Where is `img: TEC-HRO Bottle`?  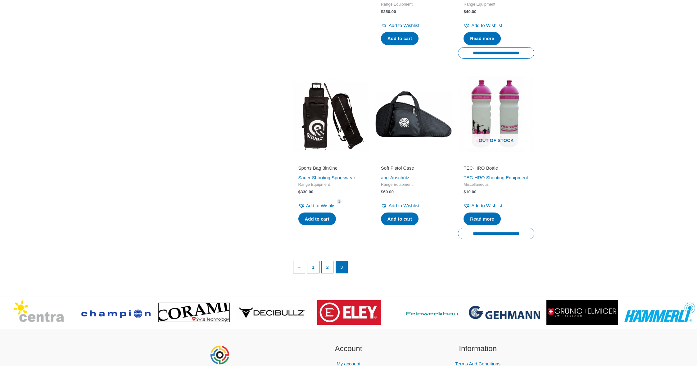 img: TEC-HRO Bottle is located at coordinates (496, 114).